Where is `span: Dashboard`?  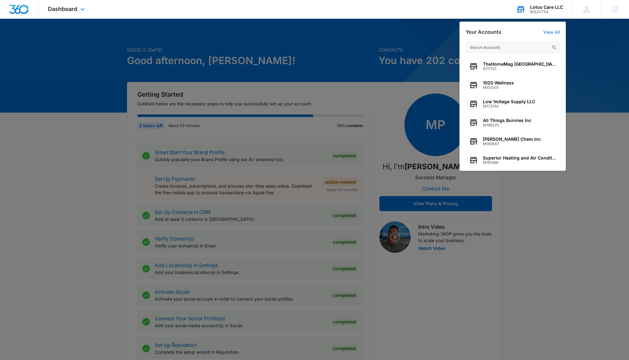
span: Dashboard is located at coordinates (63, 9).